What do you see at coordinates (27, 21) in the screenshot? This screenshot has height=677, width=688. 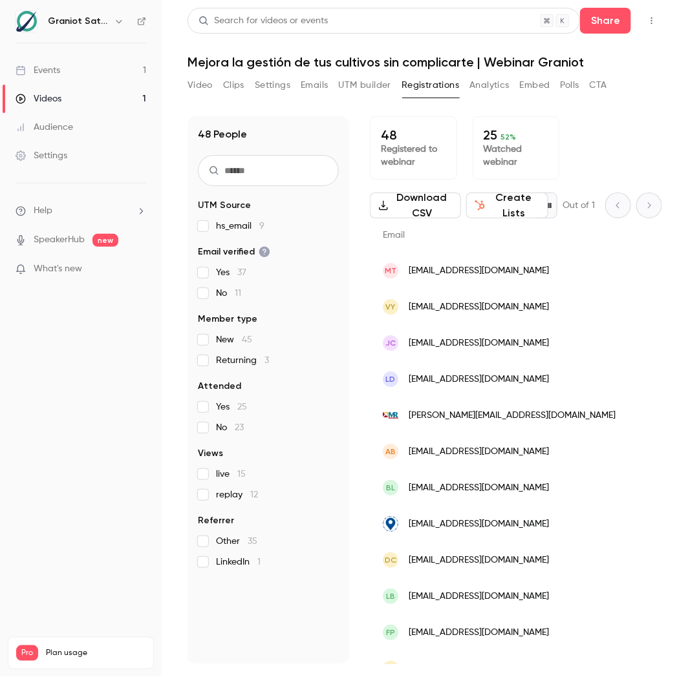 I see `img: Graniot Satellite Technologies SL` at bounding box center [27, 21].